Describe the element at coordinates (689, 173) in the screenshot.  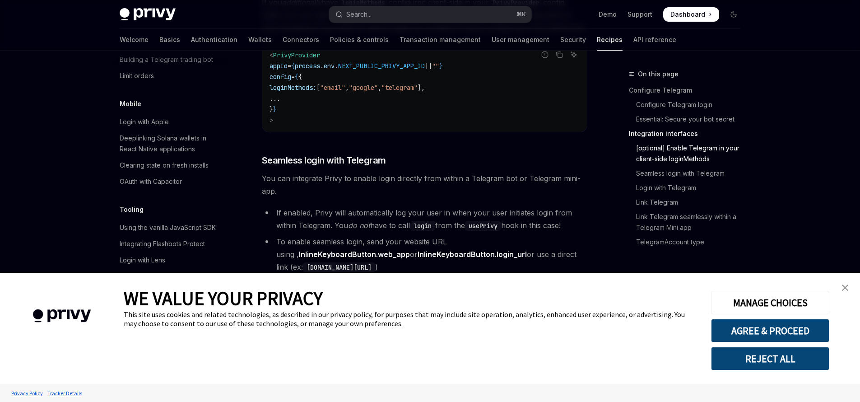
I see `a: Seamless login with Telegram` at that location.